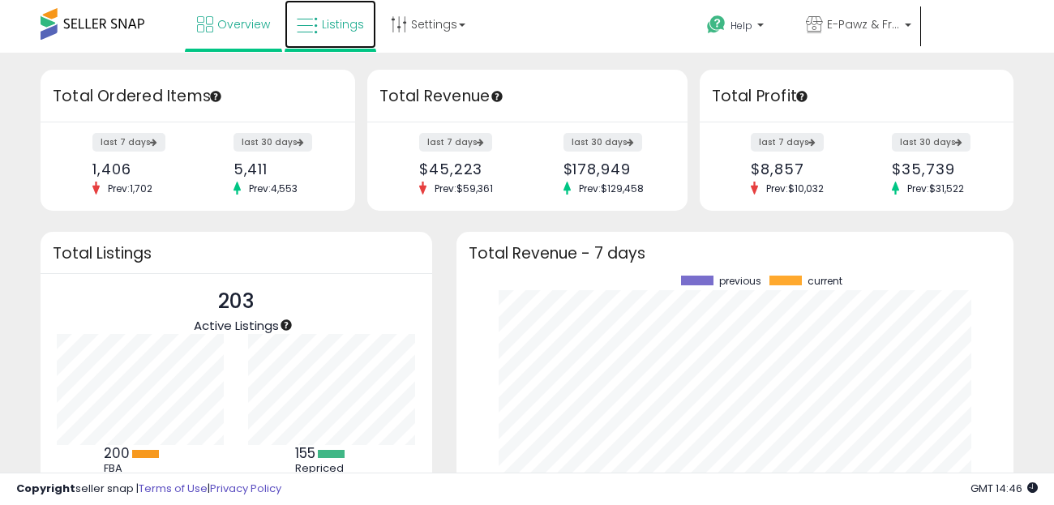 The image size is (1054, 505). I want to click on h3: Total Revenue - 7 days, so click(735, 253).